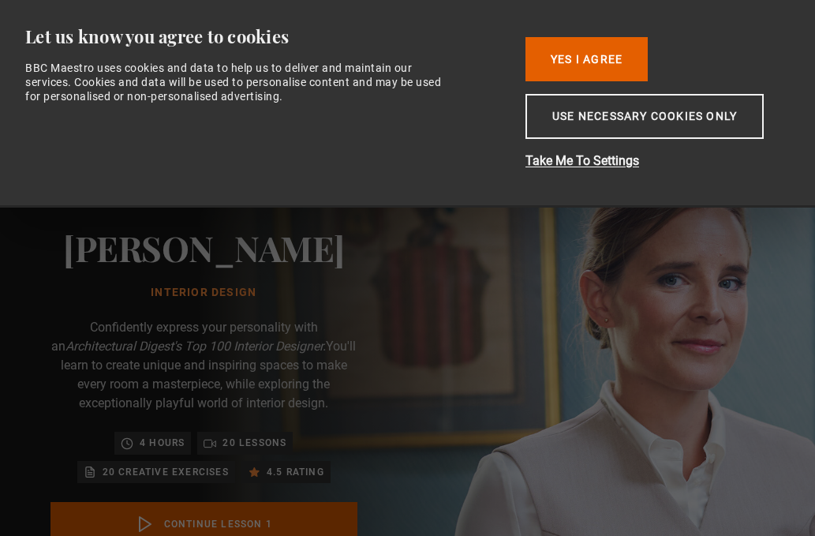  What do you see at coordinates (204, 293) in the screenshot?
I see `h1: Interior Design` at bounding box center [204, 293].